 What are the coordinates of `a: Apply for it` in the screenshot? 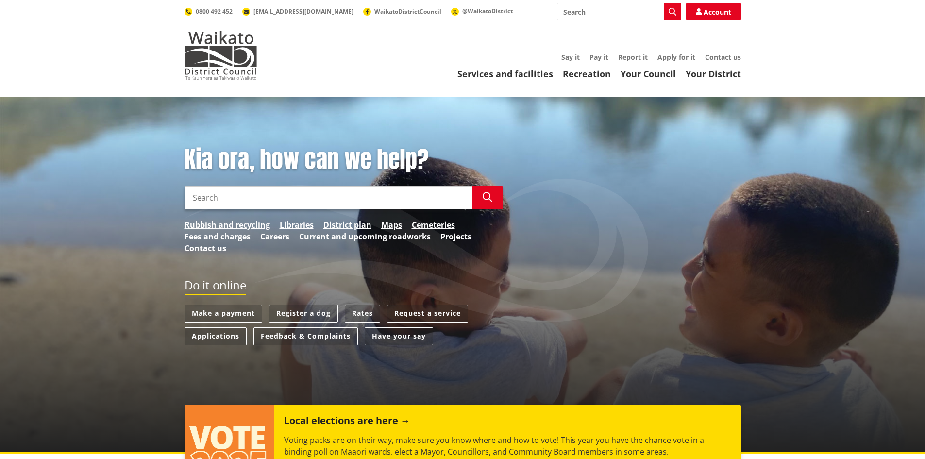 It's located at (676, 57).